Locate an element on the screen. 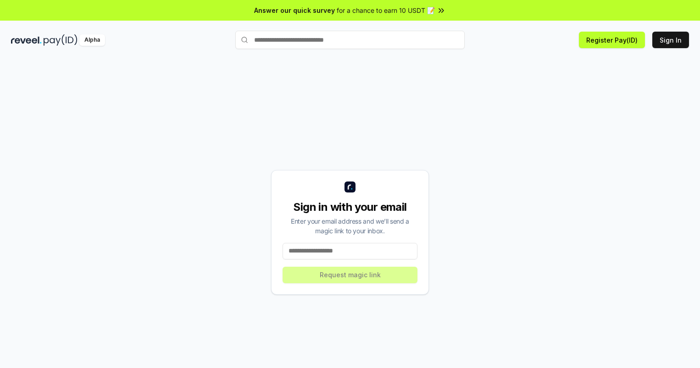  img: pay_id is located at coordinates (61, 40).